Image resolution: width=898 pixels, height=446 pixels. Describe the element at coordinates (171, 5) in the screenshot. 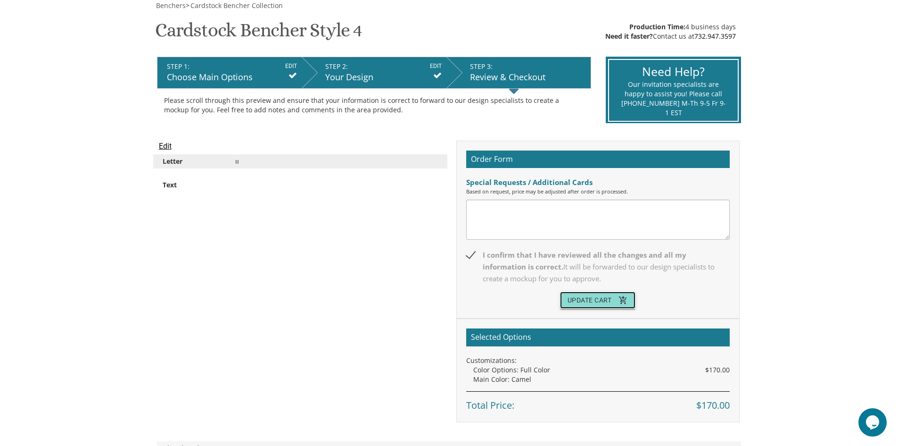

I see `span: Benchers` at that location.